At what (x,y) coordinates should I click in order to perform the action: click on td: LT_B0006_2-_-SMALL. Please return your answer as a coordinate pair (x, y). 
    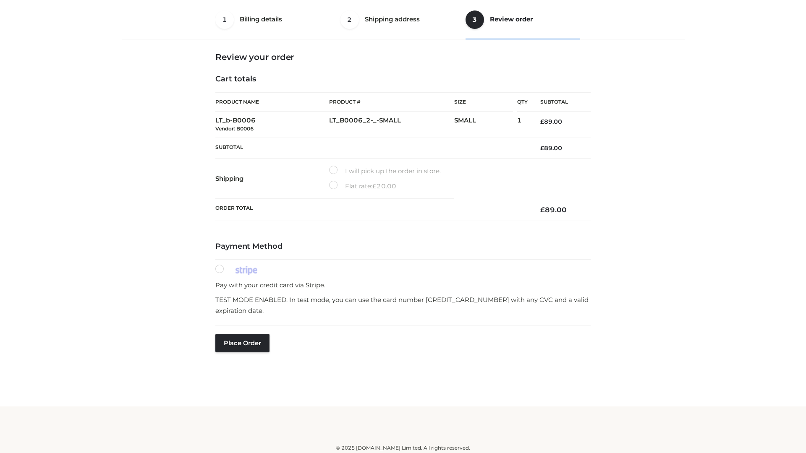
    Looking at the image, I should click on (392, 125).